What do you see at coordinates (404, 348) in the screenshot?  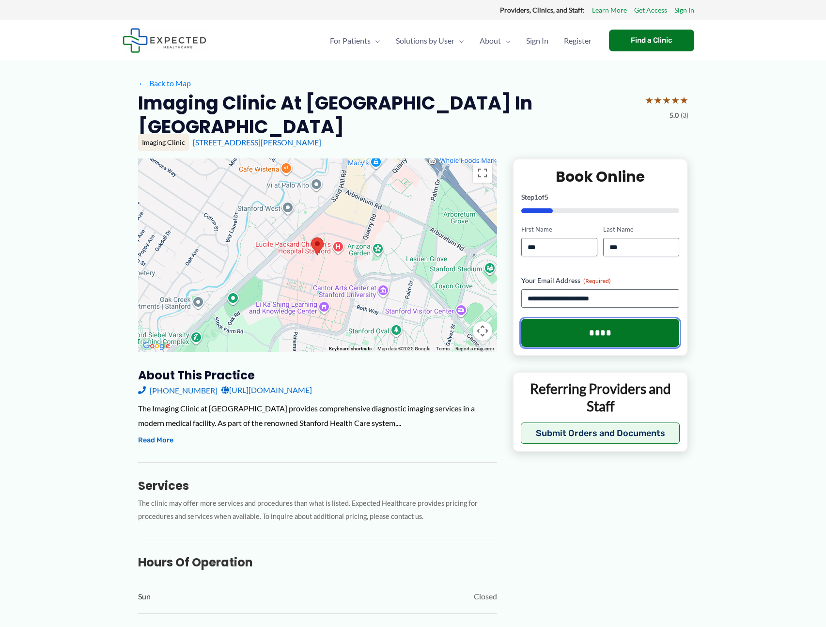 I see `span: Map data ©2025 Google` at bounding box center [404, 348].